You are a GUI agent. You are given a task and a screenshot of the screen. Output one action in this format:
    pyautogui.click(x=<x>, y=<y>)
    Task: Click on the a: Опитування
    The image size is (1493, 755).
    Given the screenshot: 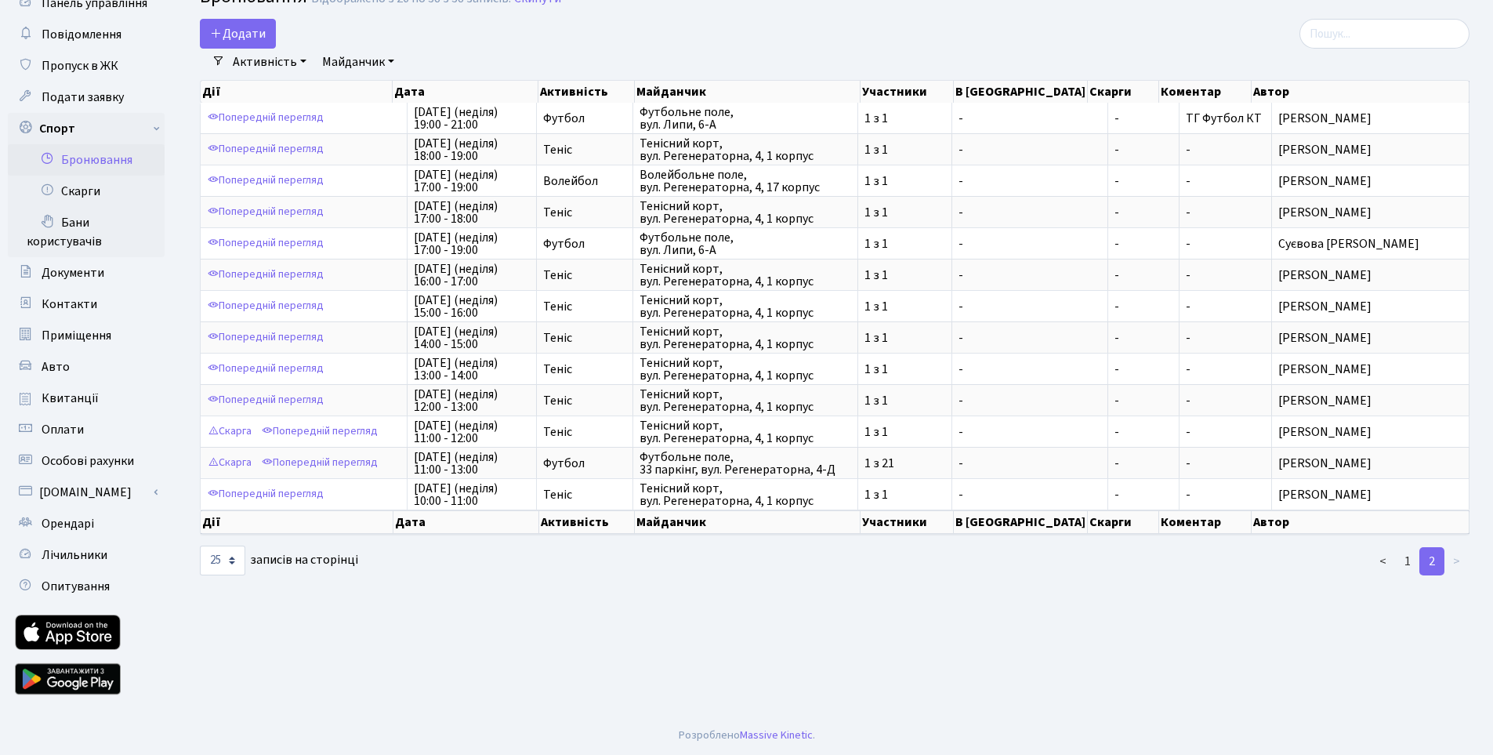 What is the action you would take?
    pyautogui.click(x=86, y=586)
    